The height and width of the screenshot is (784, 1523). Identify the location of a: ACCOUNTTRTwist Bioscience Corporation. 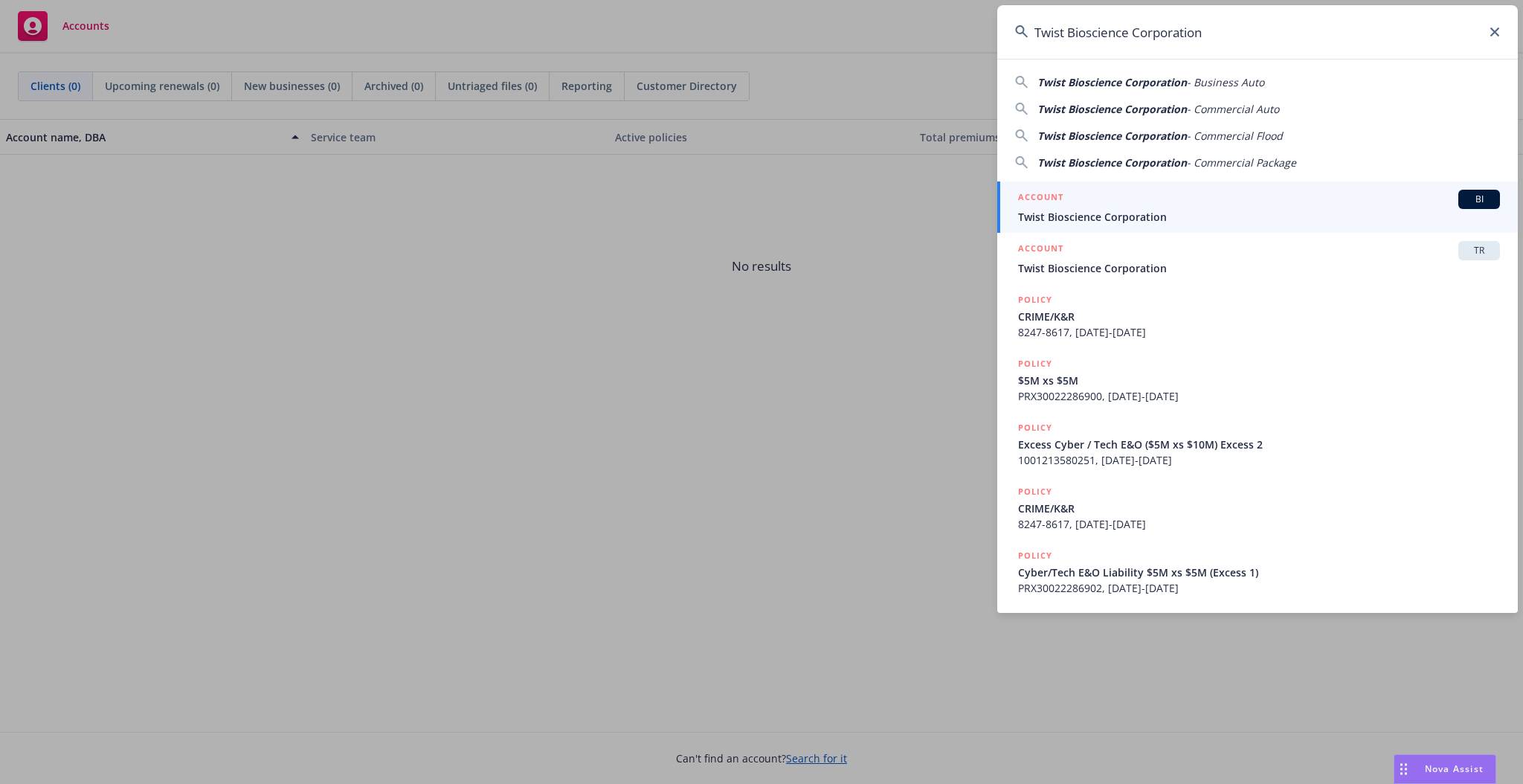
(1257, 258).